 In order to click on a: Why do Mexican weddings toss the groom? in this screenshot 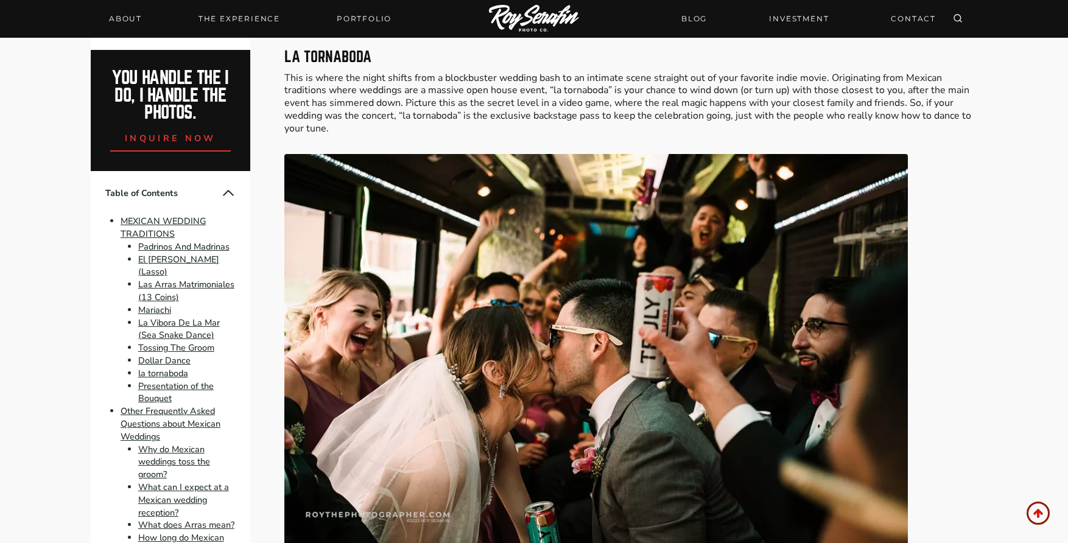, I will do `click(174, 462)`.